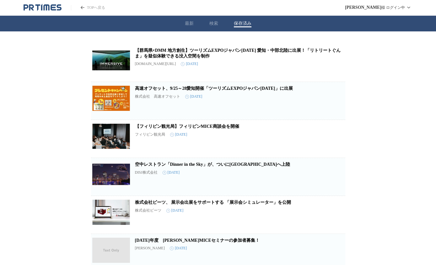 This screenshot has height=265, width=436. I want to click on img: 【フィリピン観光局】フィリピンMICE商談会を開催, so click(111, 136).